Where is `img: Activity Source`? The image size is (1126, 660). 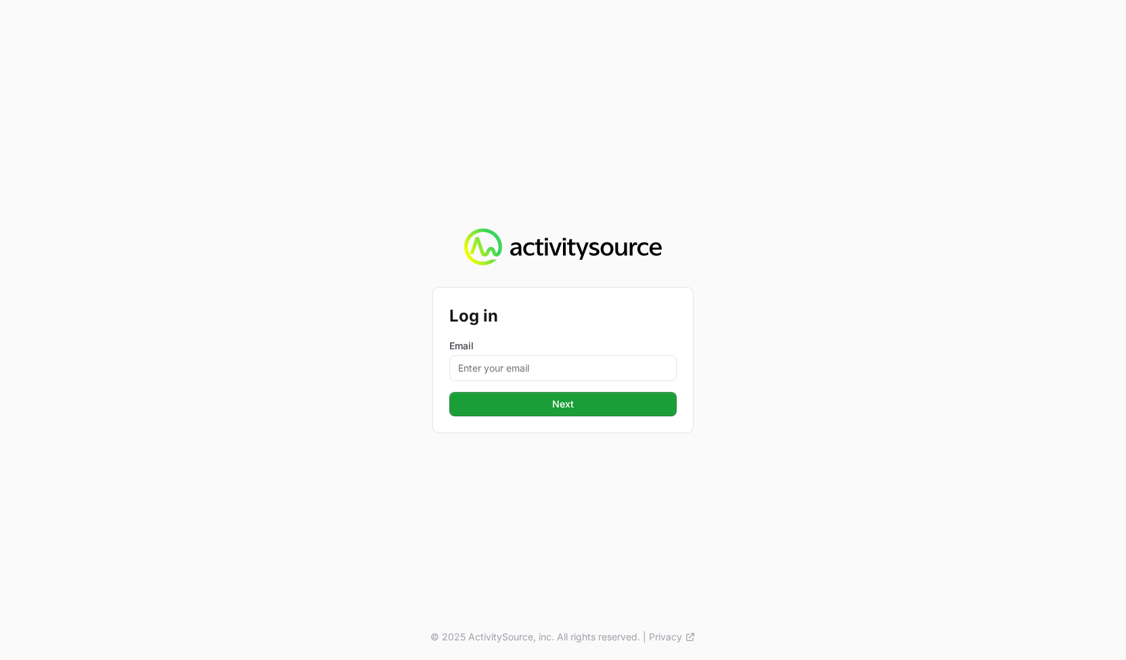
img: Activity Source is located at coordinates (562, 247).